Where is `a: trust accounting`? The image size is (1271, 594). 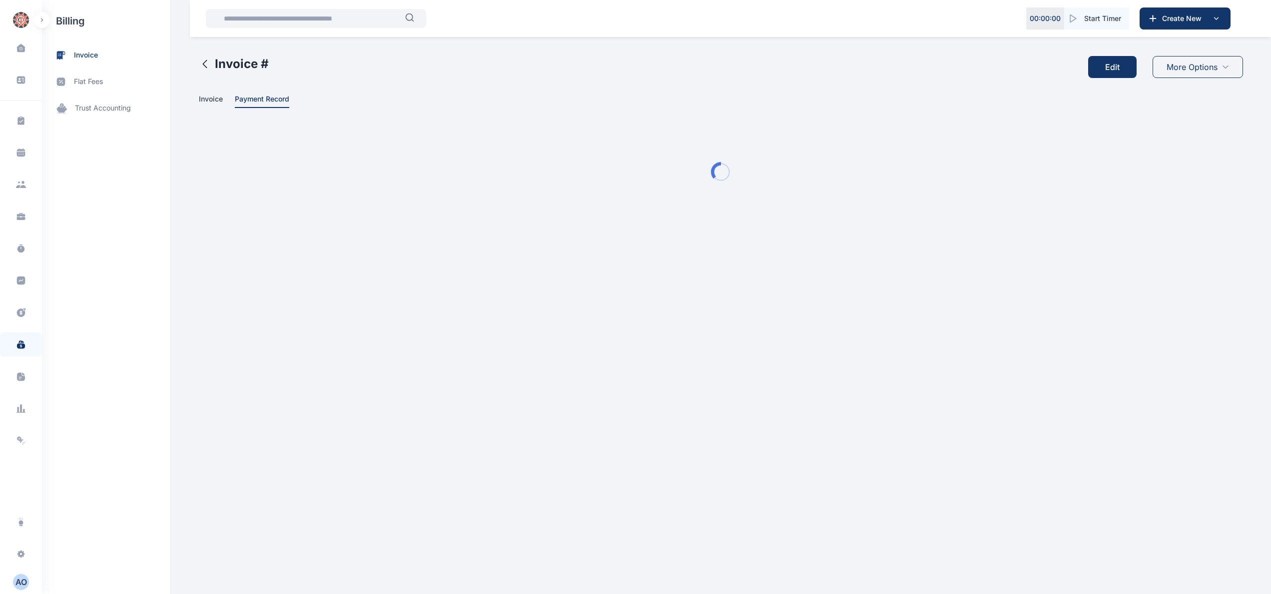
a: trust accounting is located at coordinates (106, 108).